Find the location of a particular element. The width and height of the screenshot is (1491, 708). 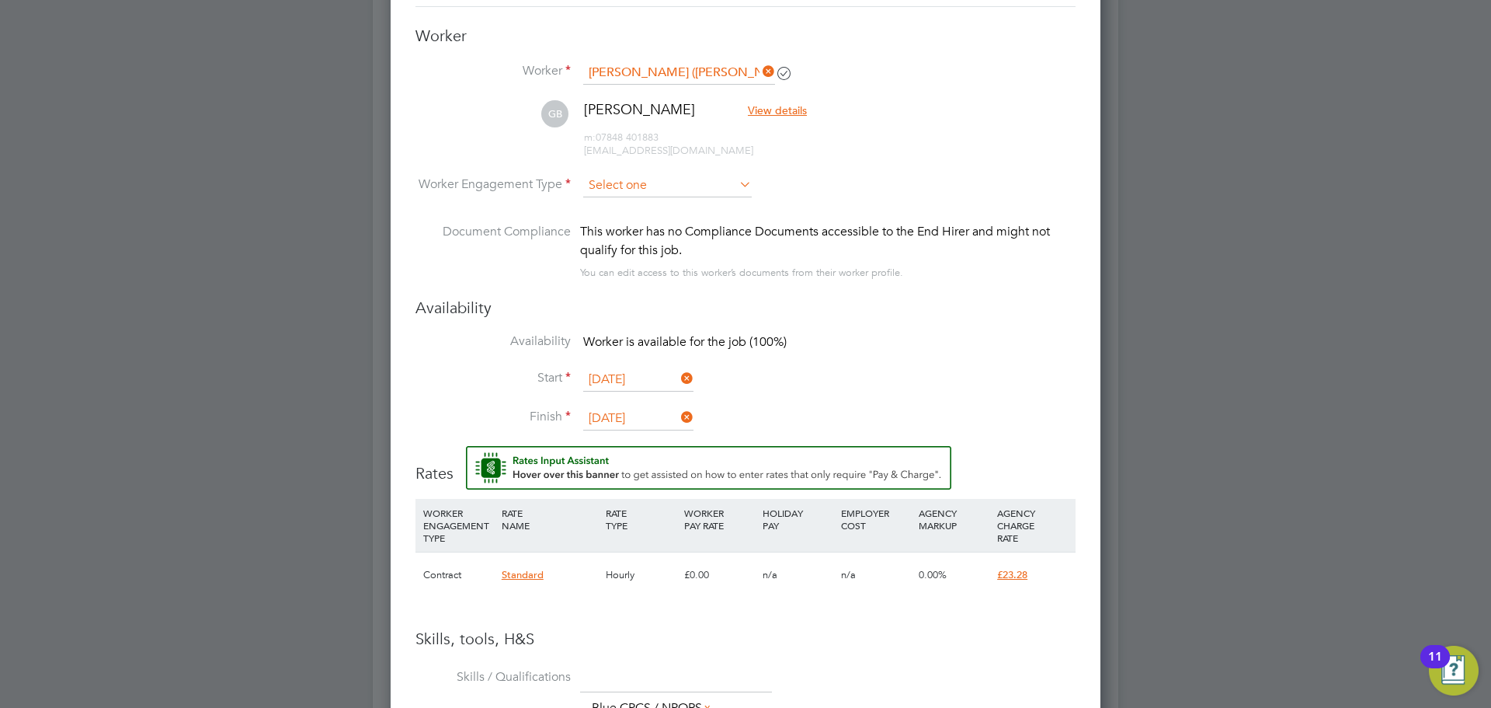

label: Worker Engagement Type is located at coordinates (493, 184).